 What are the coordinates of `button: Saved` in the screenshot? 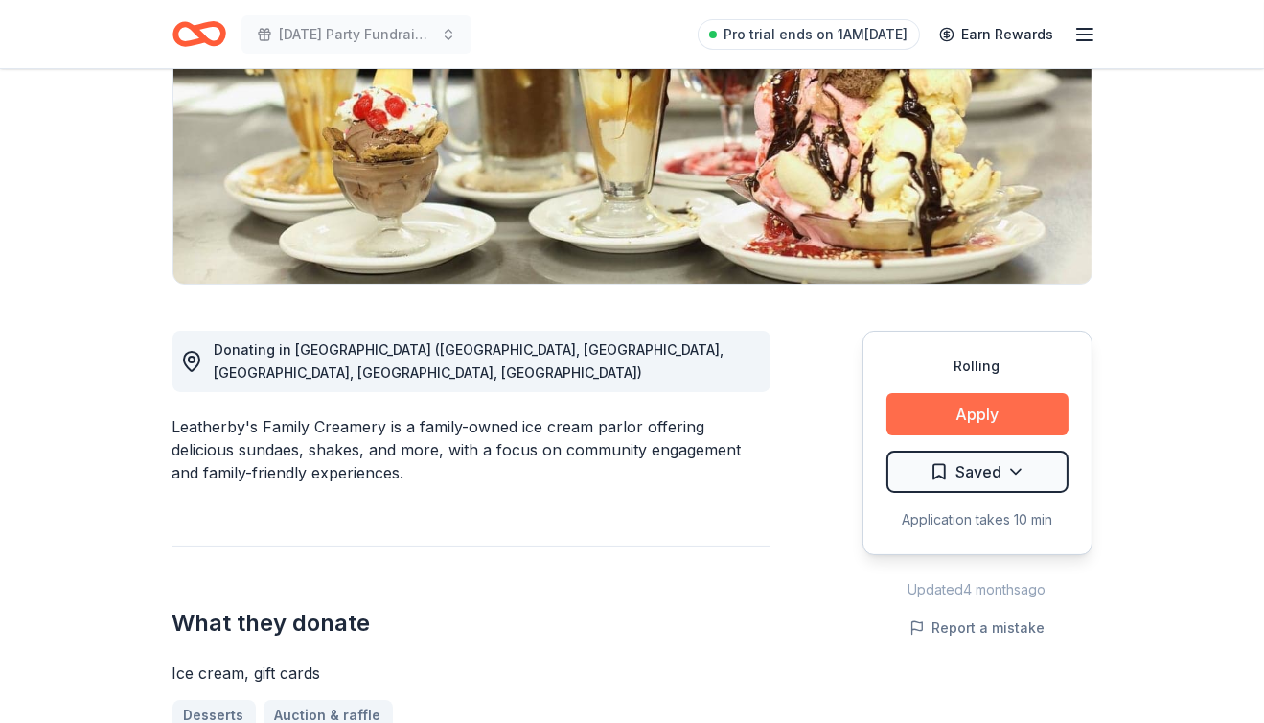 It's located at (978, 472).